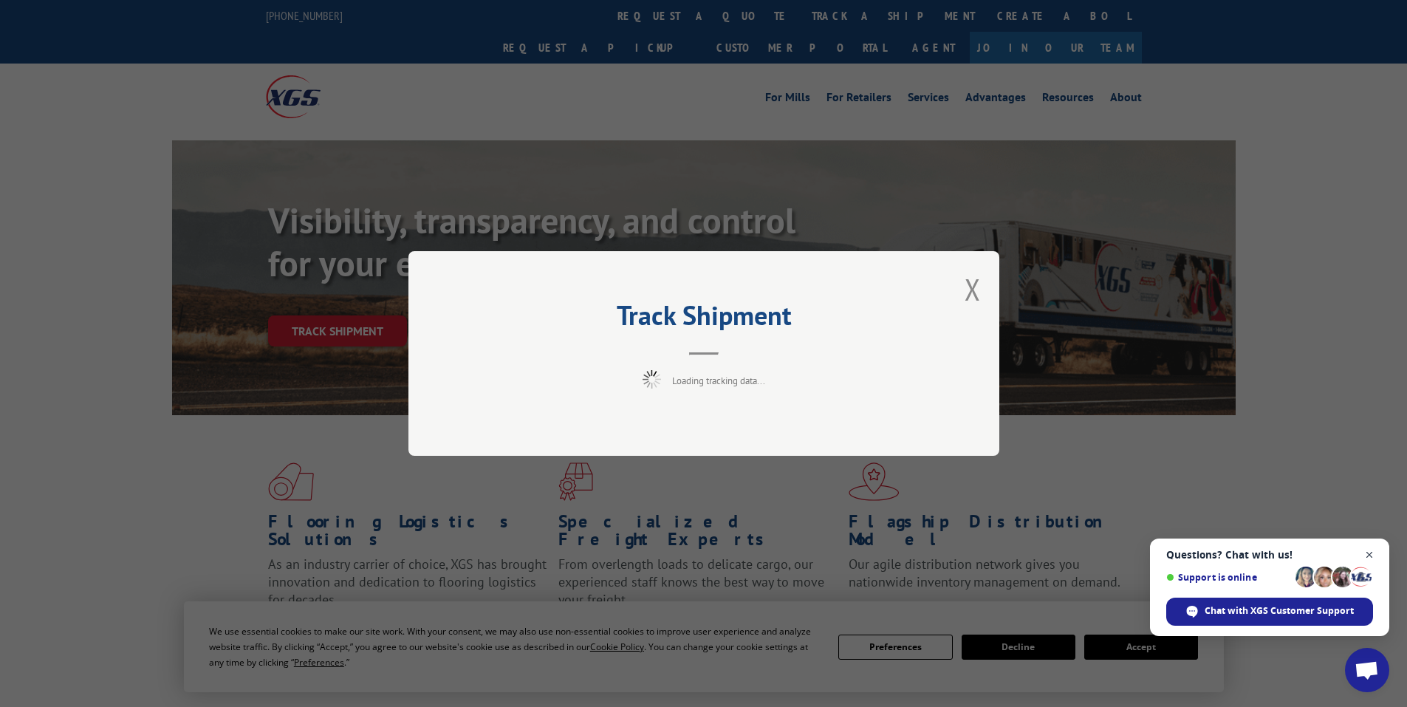 Image resolution: width=1407 pixels, height=707 pixels. What do you see at coordinates (1270, 612) in the screenshot?
I see `div: Chat with XGS Customer Support` at bounding box center [1270, 612].